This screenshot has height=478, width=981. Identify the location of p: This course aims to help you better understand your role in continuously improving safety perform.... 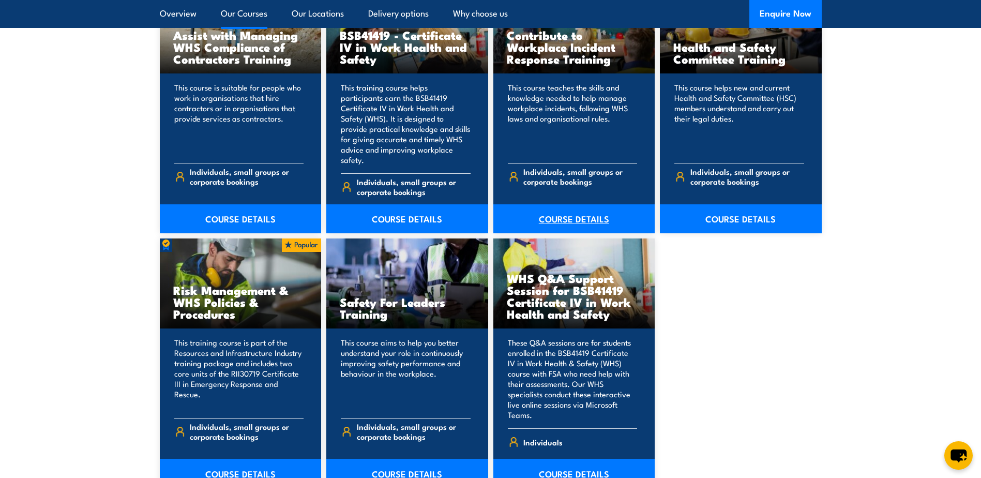
(405, 373).